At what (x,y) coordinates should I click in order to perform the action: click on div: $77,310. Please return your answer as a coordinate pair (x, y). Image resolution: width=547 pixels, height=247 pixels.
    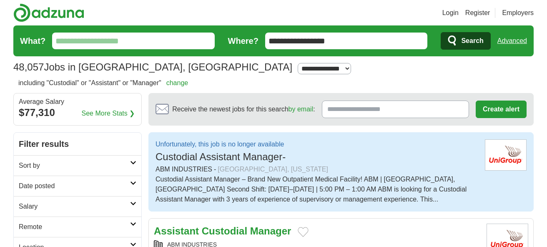
    Looking at the image, I should click on (78, 113).